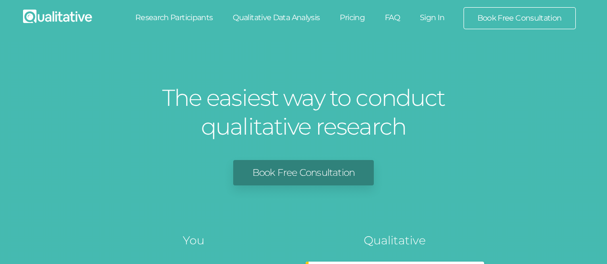  I want to click on a: Qualitative Data Analysis, so click(276, 18).